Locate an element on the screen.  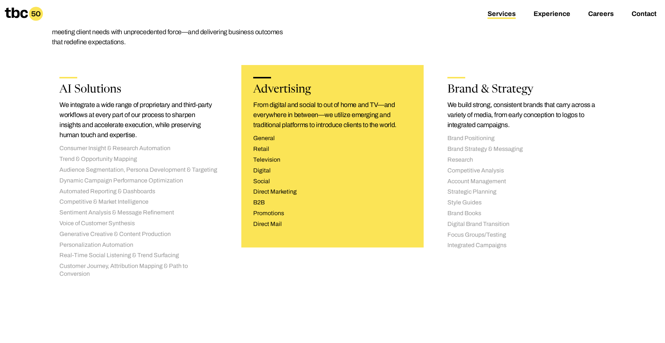
a: Careers is located at coordinates (601, 14).